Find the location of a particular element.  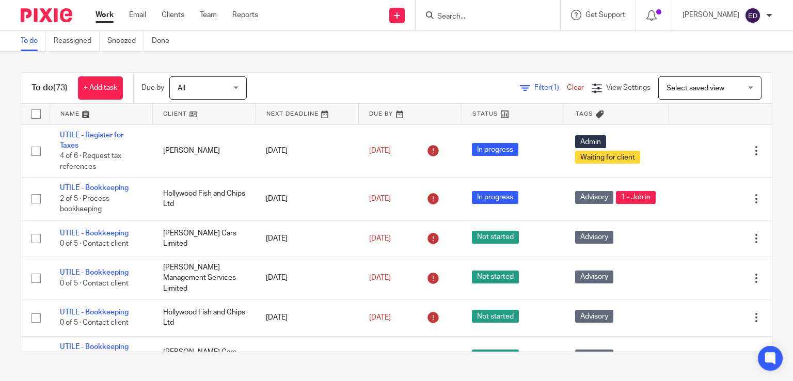

span: View Settings is located at coordinates (628, 88).